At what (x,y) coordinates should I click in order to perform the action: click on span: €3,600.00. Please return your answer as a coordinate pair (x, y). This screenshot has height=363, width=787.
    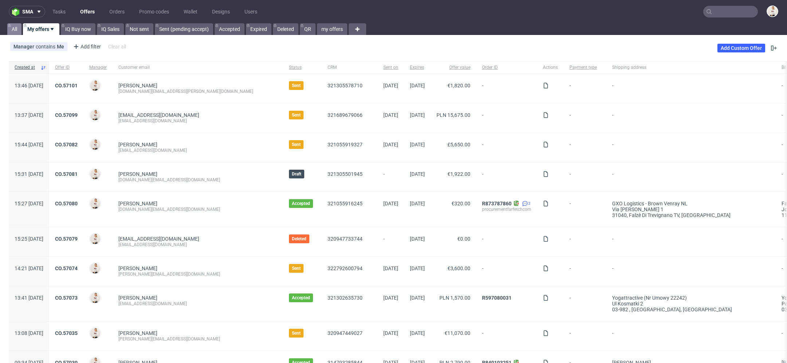
    Looking at the image, I should click on (459, 268).